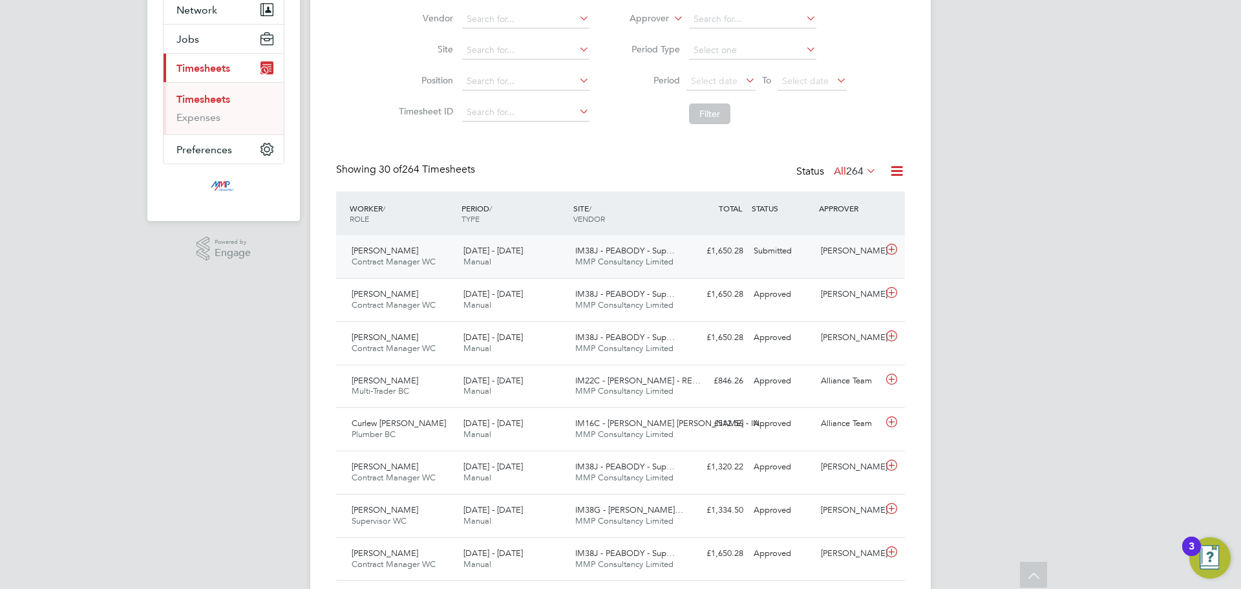 This screenshot has height=589, width=1241. I want to click on div: 3, so click(1191, 554).